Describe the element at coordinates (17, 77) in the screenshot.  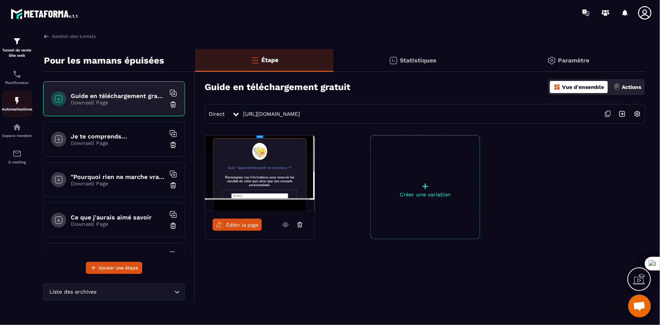
I see `a: schedulerschedulerPlanificateur` at that location.